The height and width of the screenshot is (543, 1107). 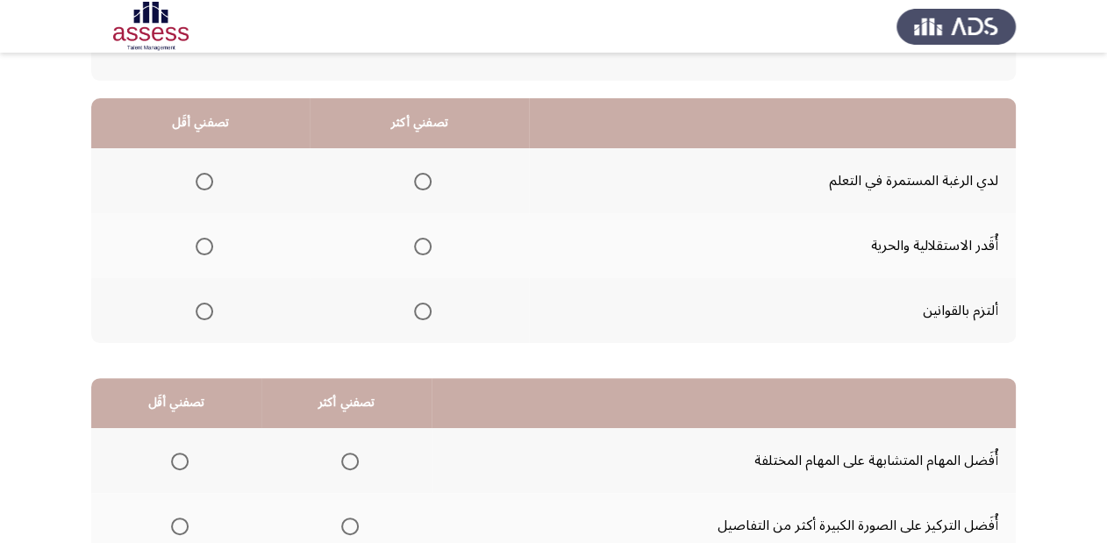 I want to click on td: أُقَدر الاستقلالية والحرية, so click(x=772, y=246).